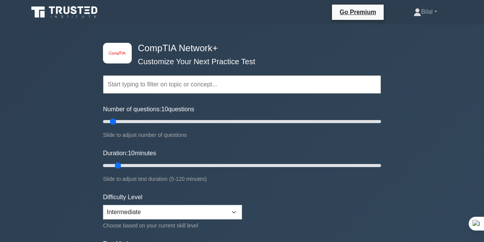  I want to click on label: Duration: minutes, so click(129, 153).